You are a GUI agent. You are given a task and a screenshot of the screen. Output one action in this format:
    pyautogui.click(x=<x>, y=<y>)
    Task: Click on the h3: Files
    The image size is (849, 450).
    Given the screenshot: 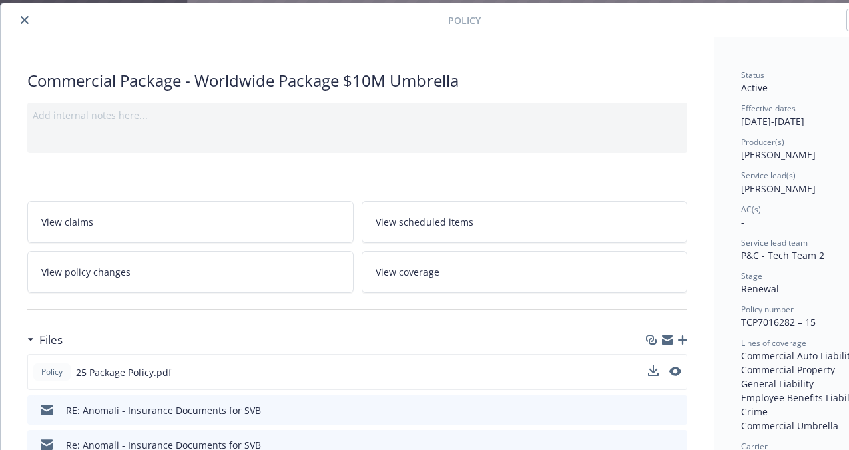 What is the action you would take?
    pyautogui.click(x=51, y=340)
    